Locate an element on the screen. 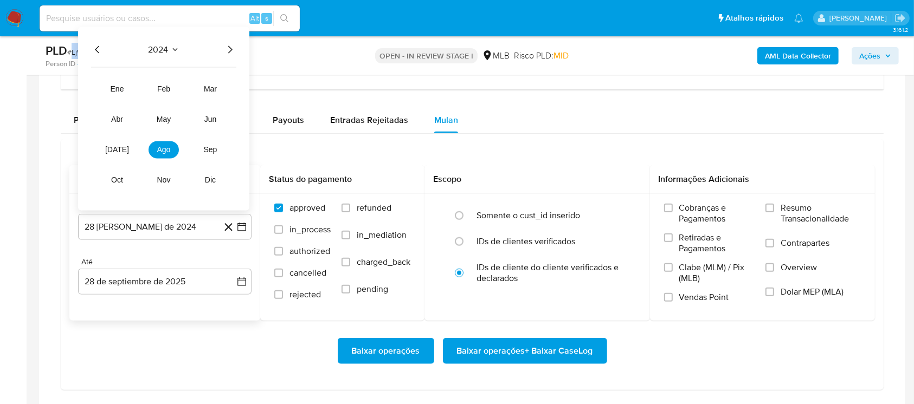 The image size is (914, 404). input: Pesquise usuários ou casos... is located at coordinates (170, 18).